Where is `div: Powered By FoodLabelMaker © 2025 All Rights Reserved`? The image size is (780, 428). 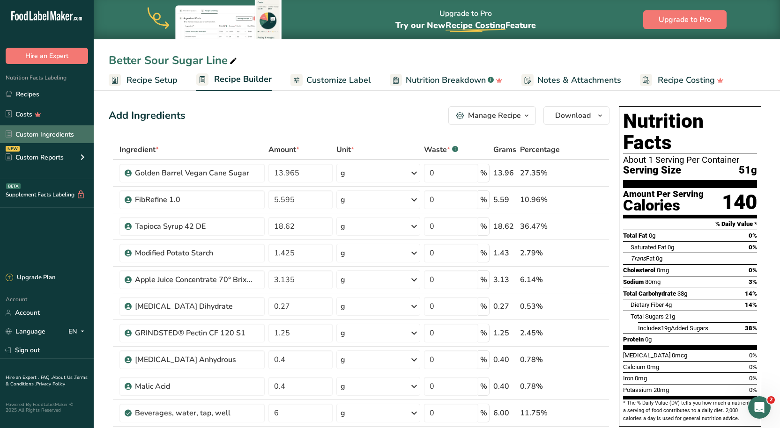
div: Powered By FoodLabelMaker © 2025 All Rights Reserved is located at coordinates (47, 408).